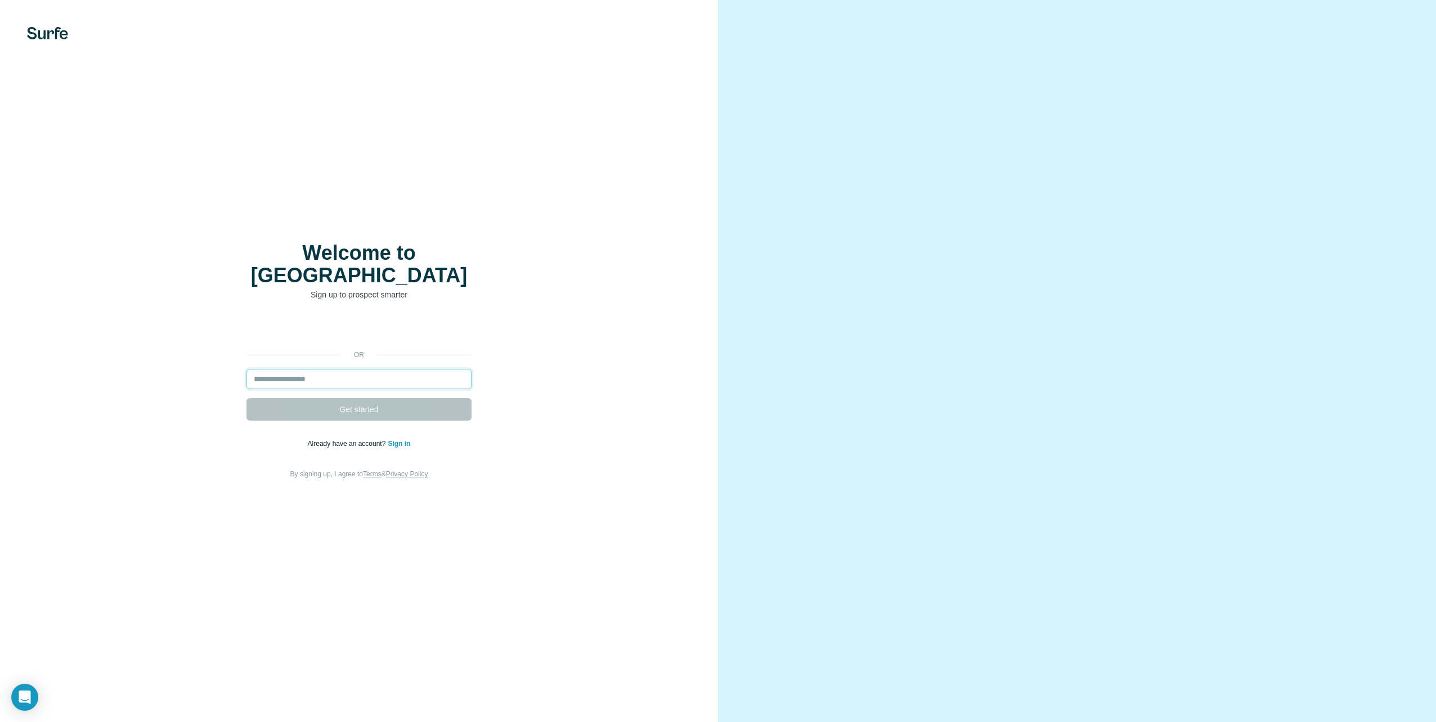  What do you see at coordinates (399, 444) in the screenshot?
I see `a: Sign in` at bounding box center [399, 444].